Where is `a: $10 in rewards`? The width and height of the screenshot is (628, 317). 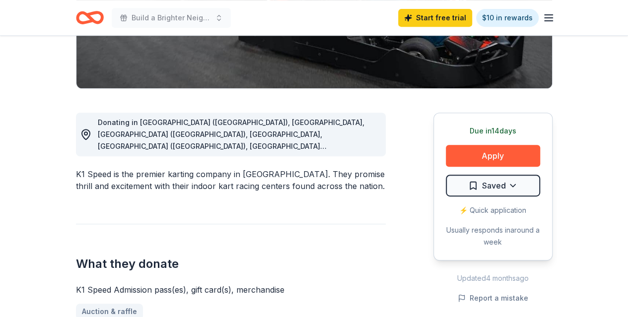 a: $10 in rewards is located at coordinates (507, 18).